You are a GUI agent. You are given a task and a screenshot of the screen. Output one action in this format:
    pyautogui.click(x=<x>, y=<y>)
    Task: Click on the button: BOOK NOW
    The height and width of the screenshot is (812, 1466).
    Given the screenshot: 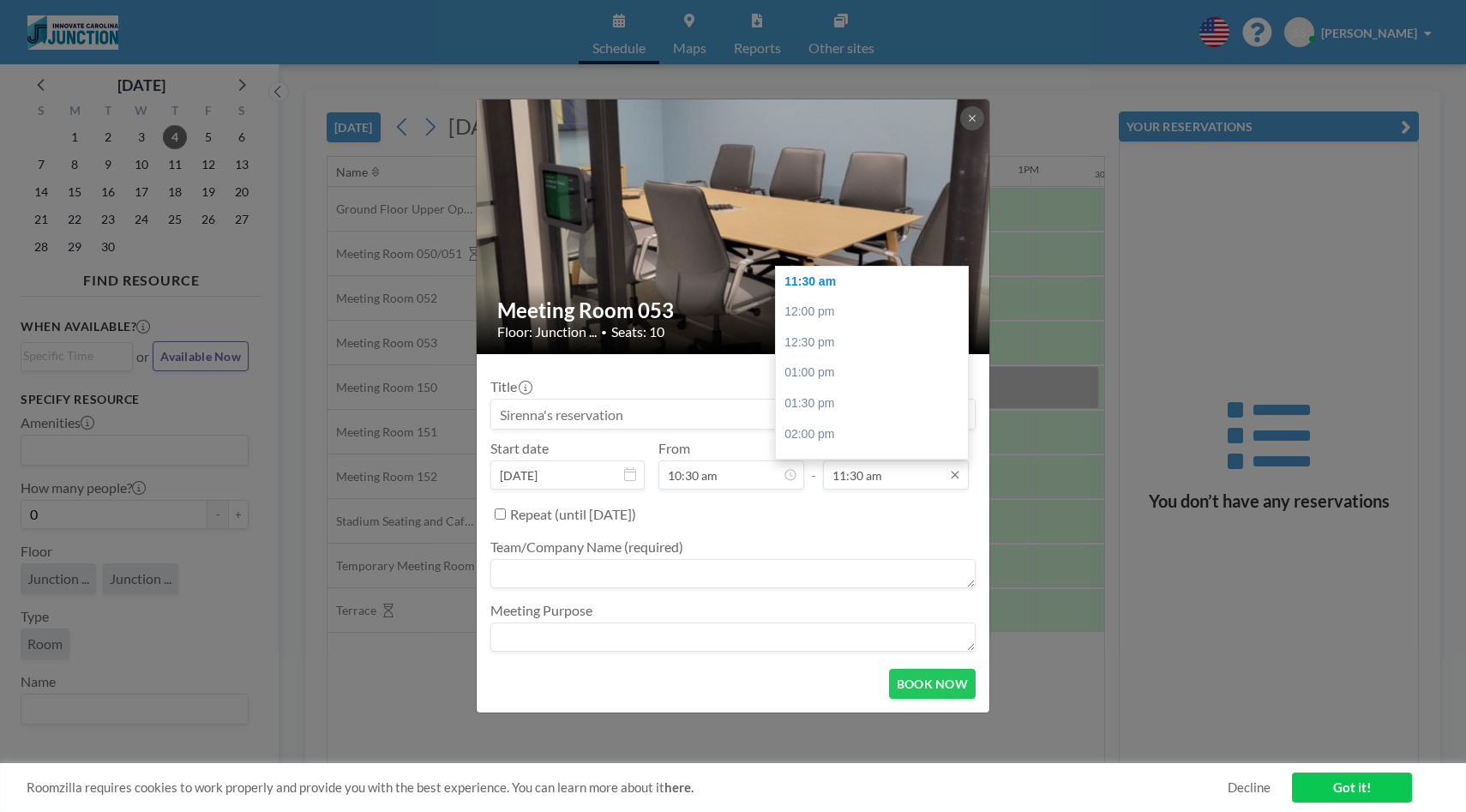 What is the action you would take?
    pyautogui.click(x=932, y=683)
    